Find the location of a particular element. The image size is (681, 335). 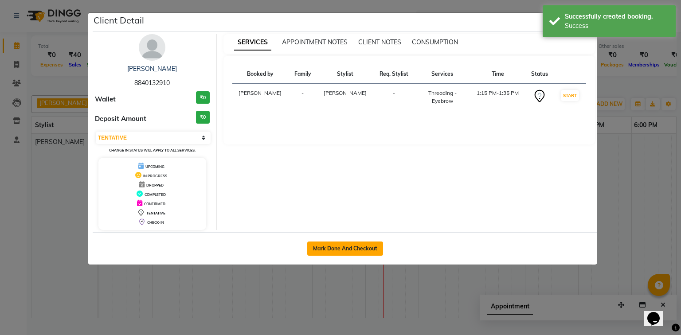

span: Deposit Amount is located at coordinates (121, 119).